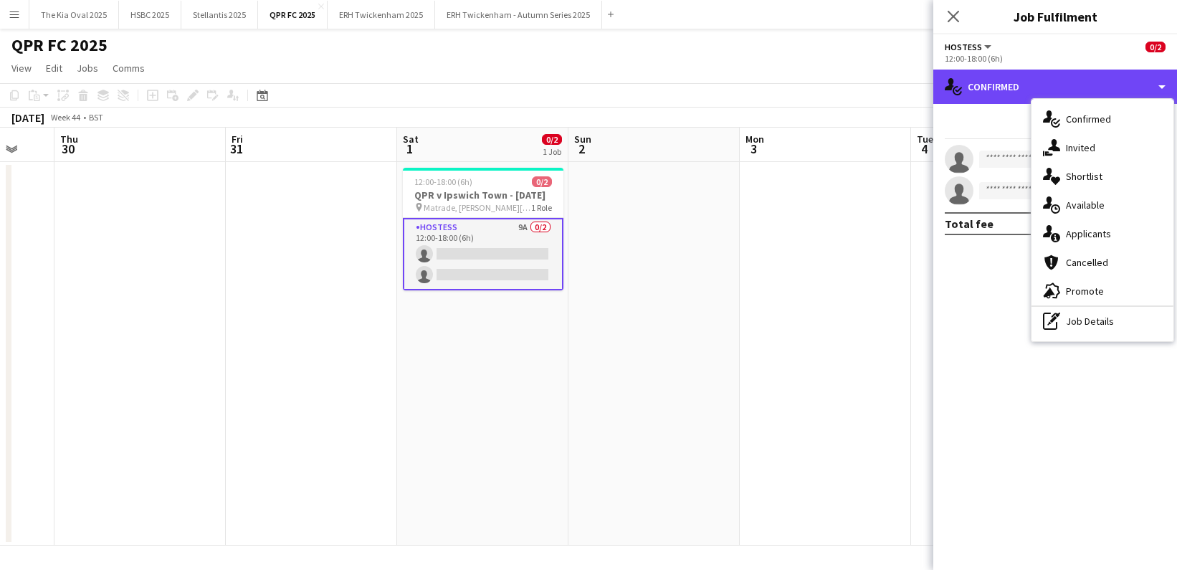 This screenshot has width=1177, height=570. What do you see at coordinates (1085, 205) in the screenshot?
I see `span: Available` at bounding box center [1085, 205].